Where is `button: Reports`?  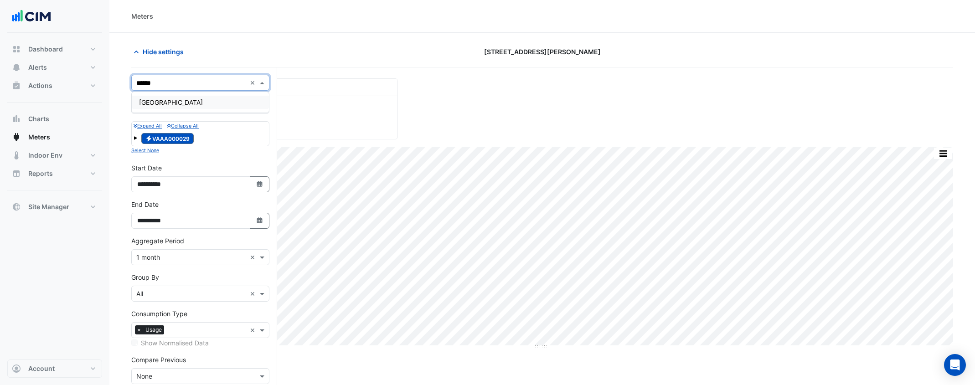
button: Reports is located at coordinates (55, 174).